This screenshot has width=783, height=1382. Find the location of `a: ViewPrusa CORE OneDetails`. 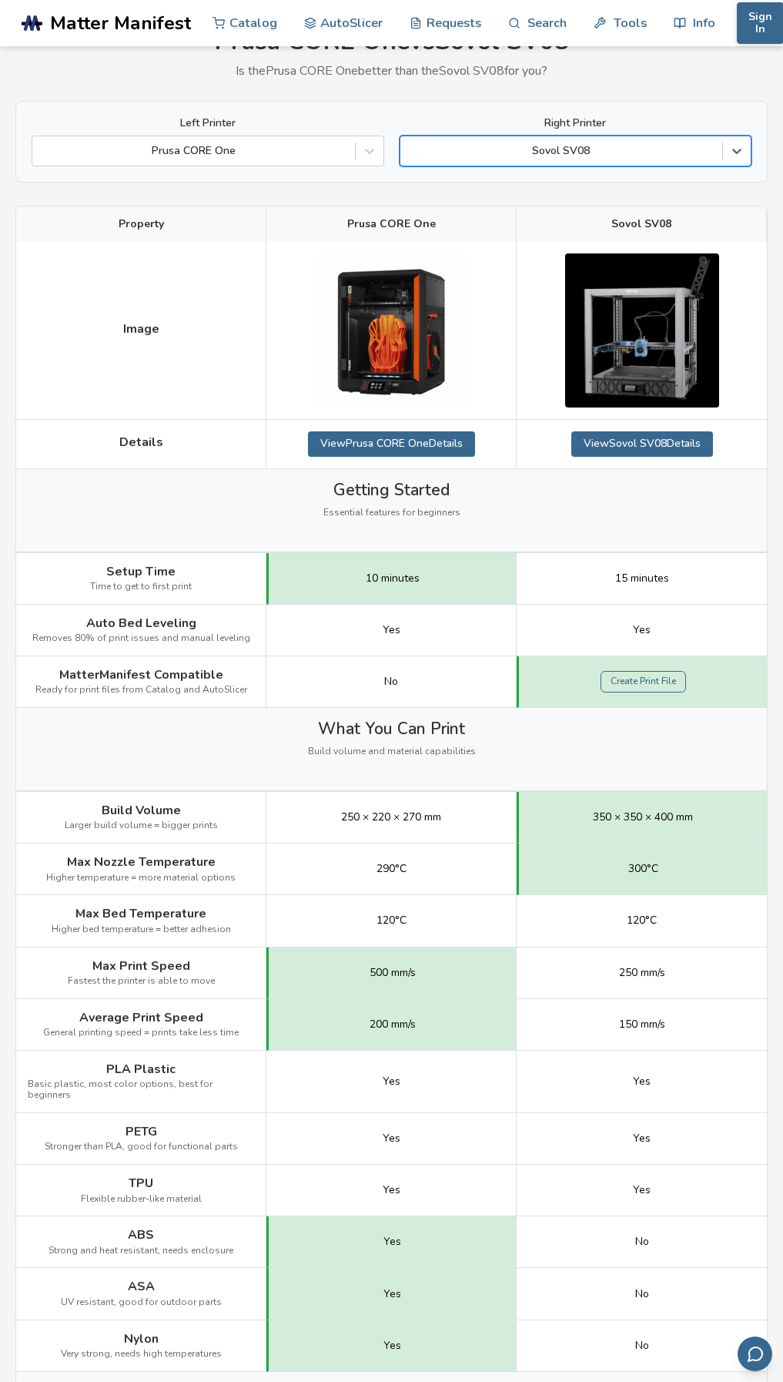

a: ViewPrusa CORE OneDetails is located at coordinates (391, 444).